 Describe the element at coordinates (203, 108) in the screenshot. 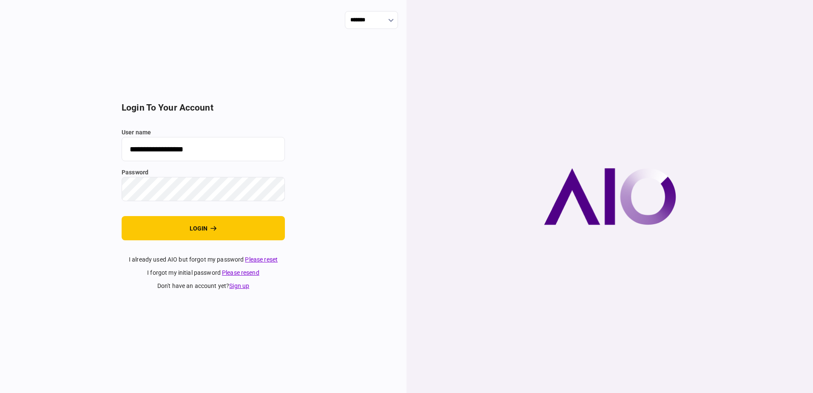

I see `h2: login to your account` at that location.